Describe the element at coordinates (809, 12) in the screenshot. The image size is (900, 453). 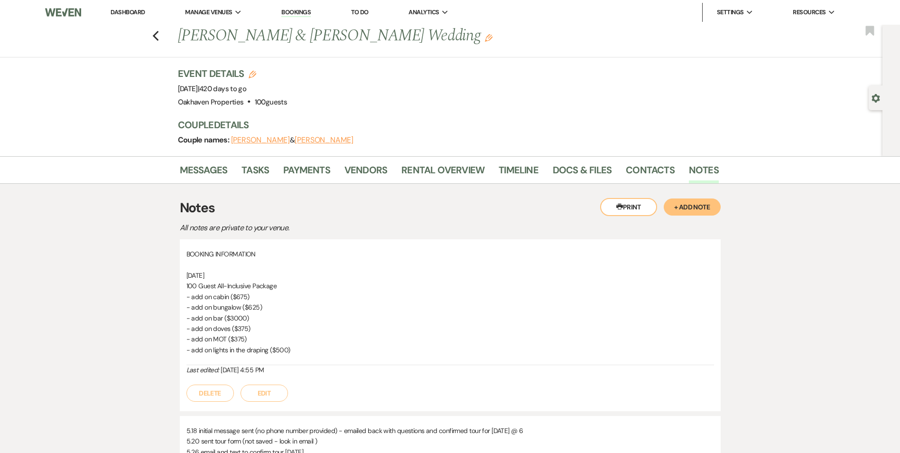
I see `span: Resources` at that location.